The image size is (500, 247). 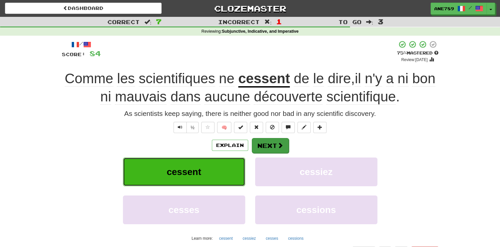 I want to click on span: 1, so click(x=279, y=21).